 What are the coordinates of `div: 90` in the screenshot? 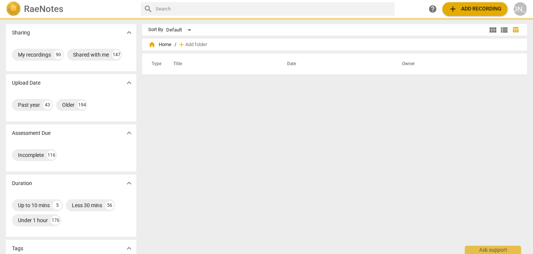 It's located at (58, 55).